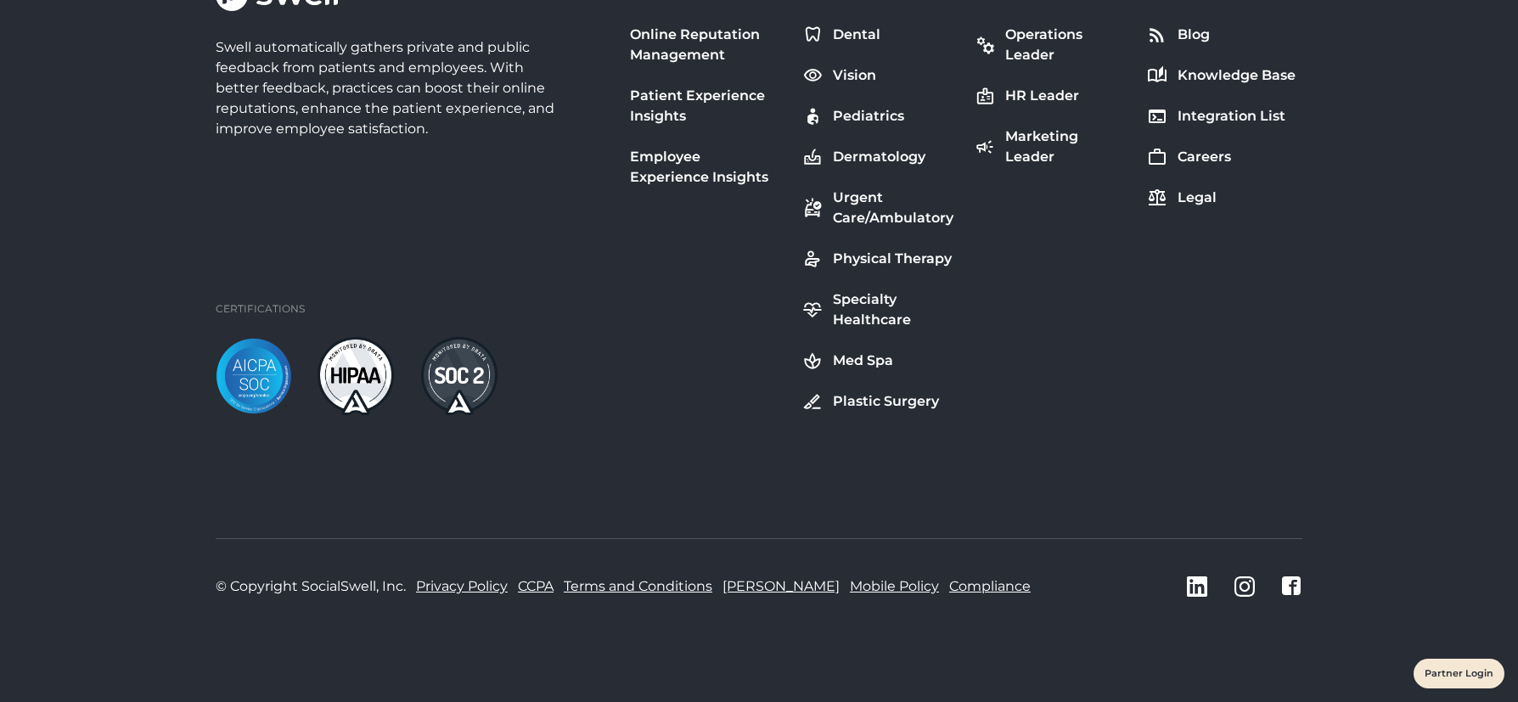 The width and height of the screenshot is (1518, 702). I want to click on a: Med Spa, so click(878, 361).